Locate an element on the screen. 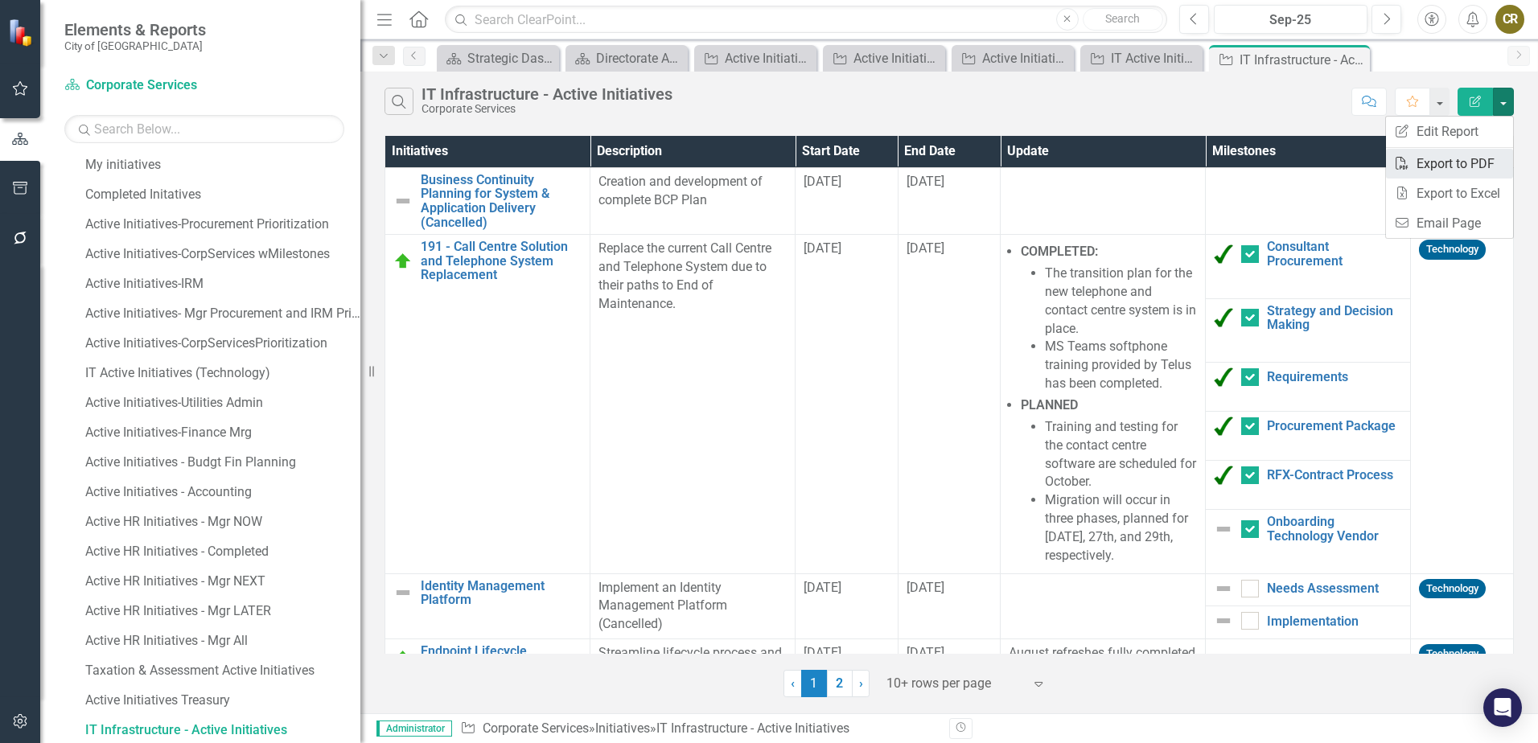 The height and width of the screenshot is (743, 1538). a: Procurement Package is located at coordinates (1335, 426).